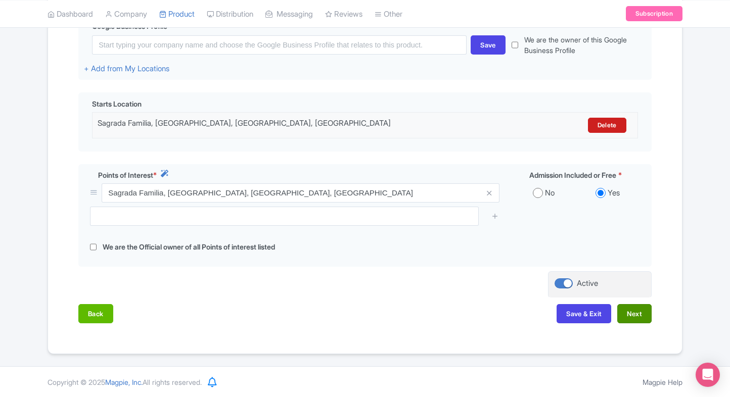  I want to click on label: No, so click(549, 193).